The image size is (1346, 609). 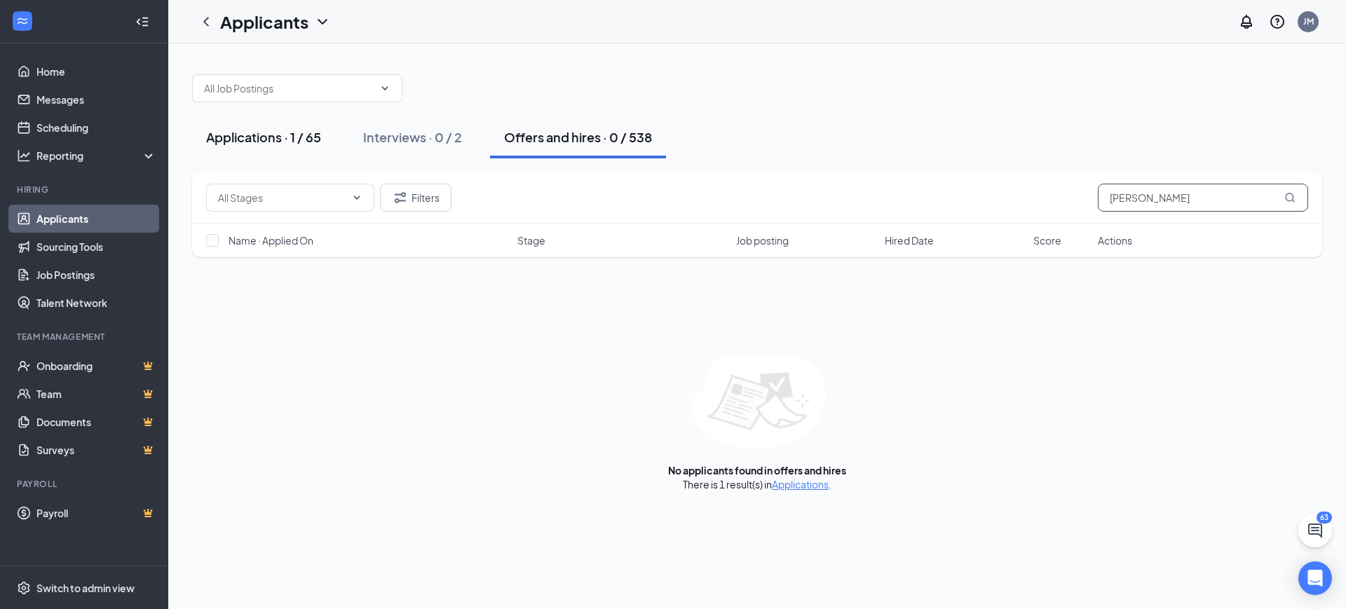 I want to click on div: Open Intercom Messenger, so click(x=1315, y=578).